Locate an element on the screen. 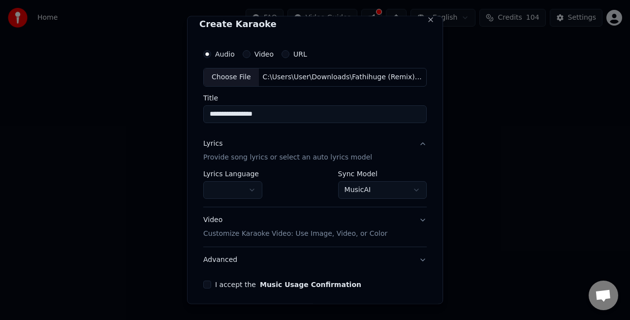 This screenshot has width=630, height=320. h2: Create Karaoke is located at coordinates (315, 24).